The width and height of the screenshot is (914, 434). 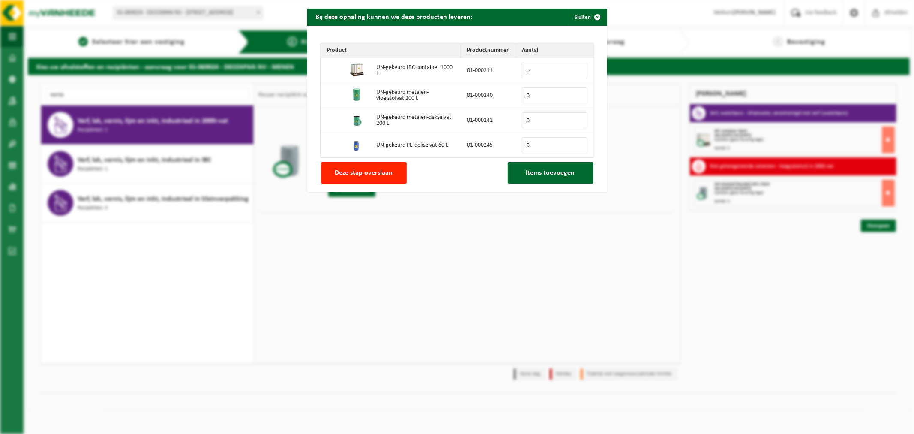 What do you see at coordinates (488, 145) in the screenshot?
I see `td: 01-000245` at bounding box center [488, 145].